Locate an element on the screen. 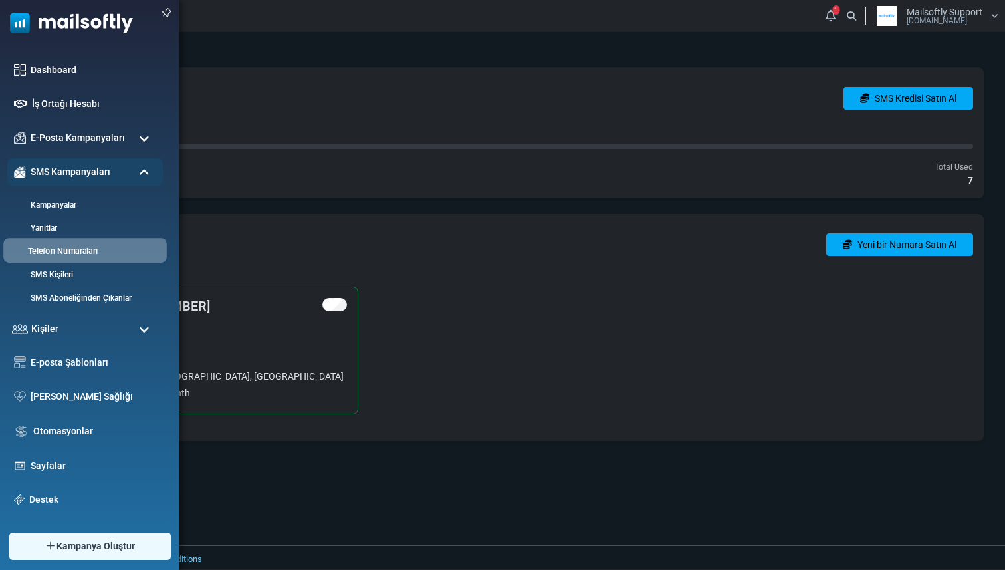 The height and width of the screenshot is (570, 1005). span: Kampanya Oluştur is located at coordinates (96, 546).